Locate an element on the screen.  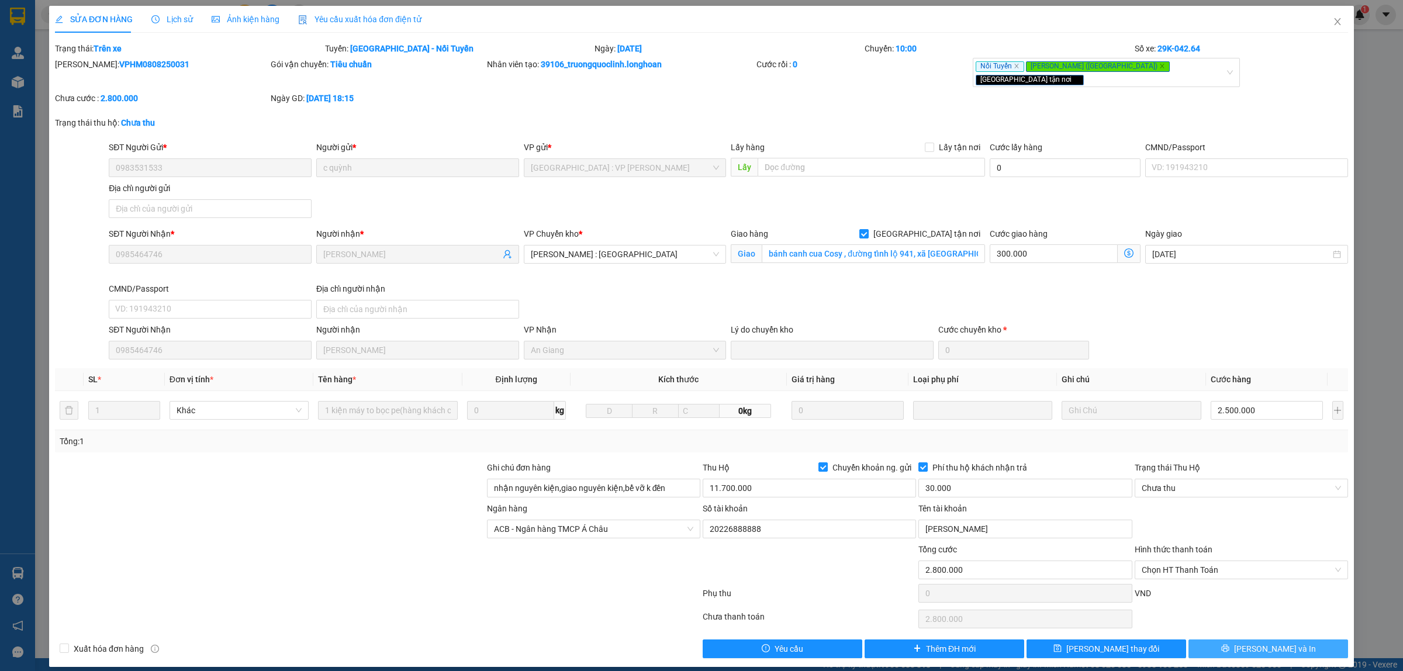
span: Lấy is located at coordinates (744, 167).